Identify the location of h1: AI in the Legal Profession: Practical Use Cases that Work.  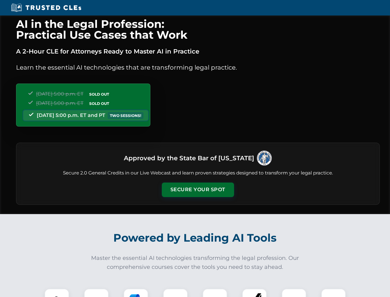
(198, 29).